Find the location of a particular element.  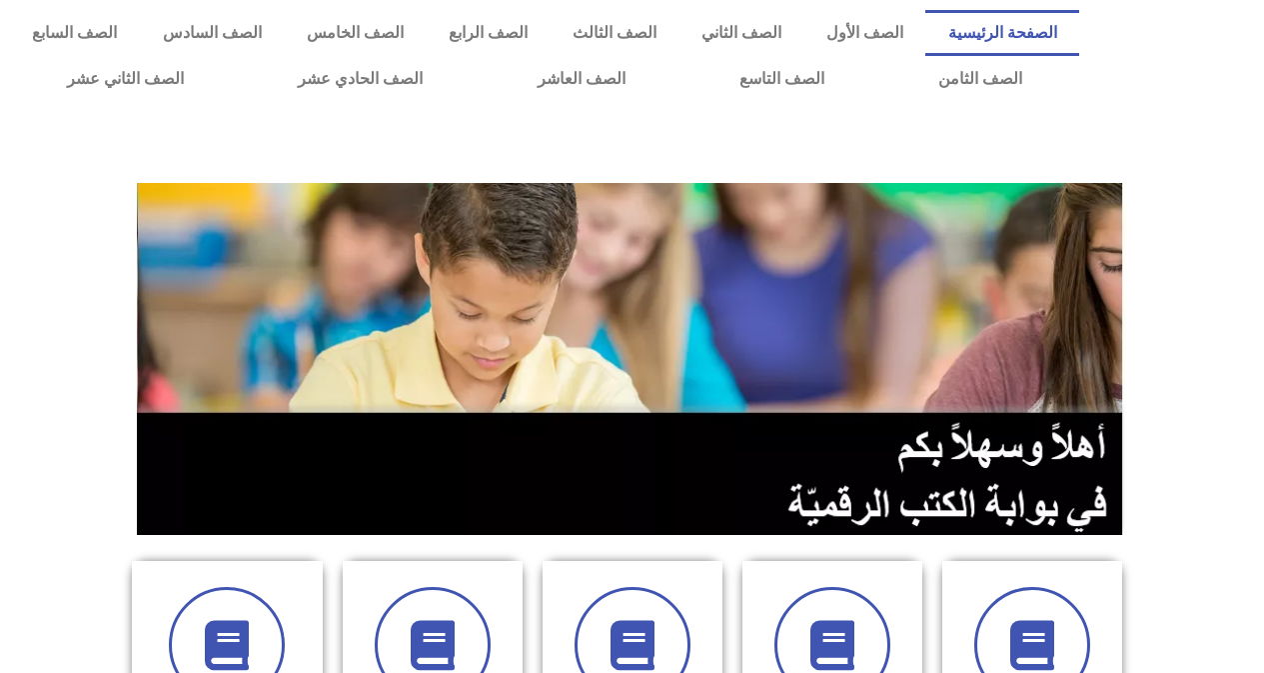

a: الصف السابع is located at coordinates (75, 33).